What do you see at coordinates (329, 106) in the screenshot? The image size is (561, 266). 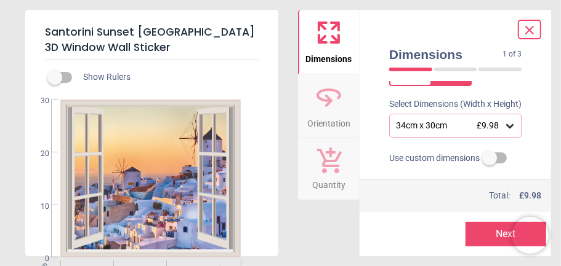 I see `button: Orientation` at bounding box center [329, 106].